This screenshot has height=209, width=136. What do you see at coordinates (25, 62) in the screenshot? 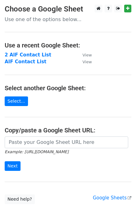
I see `strong: AIF Contact List` at bounding box center [25, 62].